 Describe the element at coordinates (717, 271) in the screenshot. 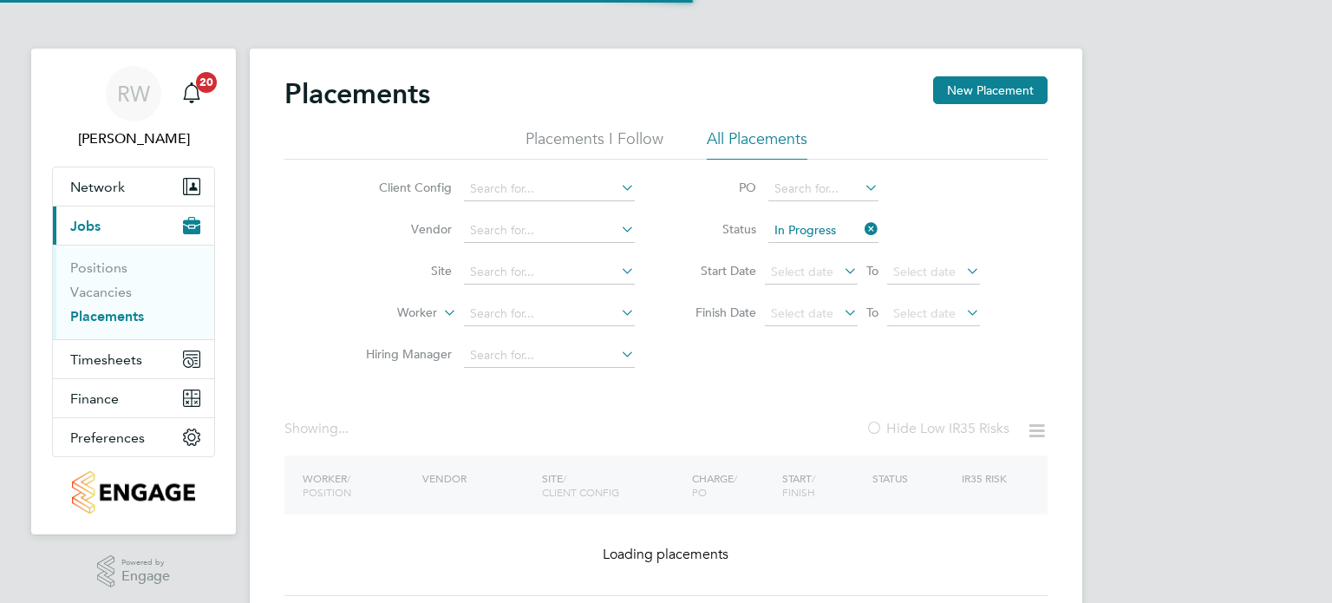

I see `label: Start Date` at that location.